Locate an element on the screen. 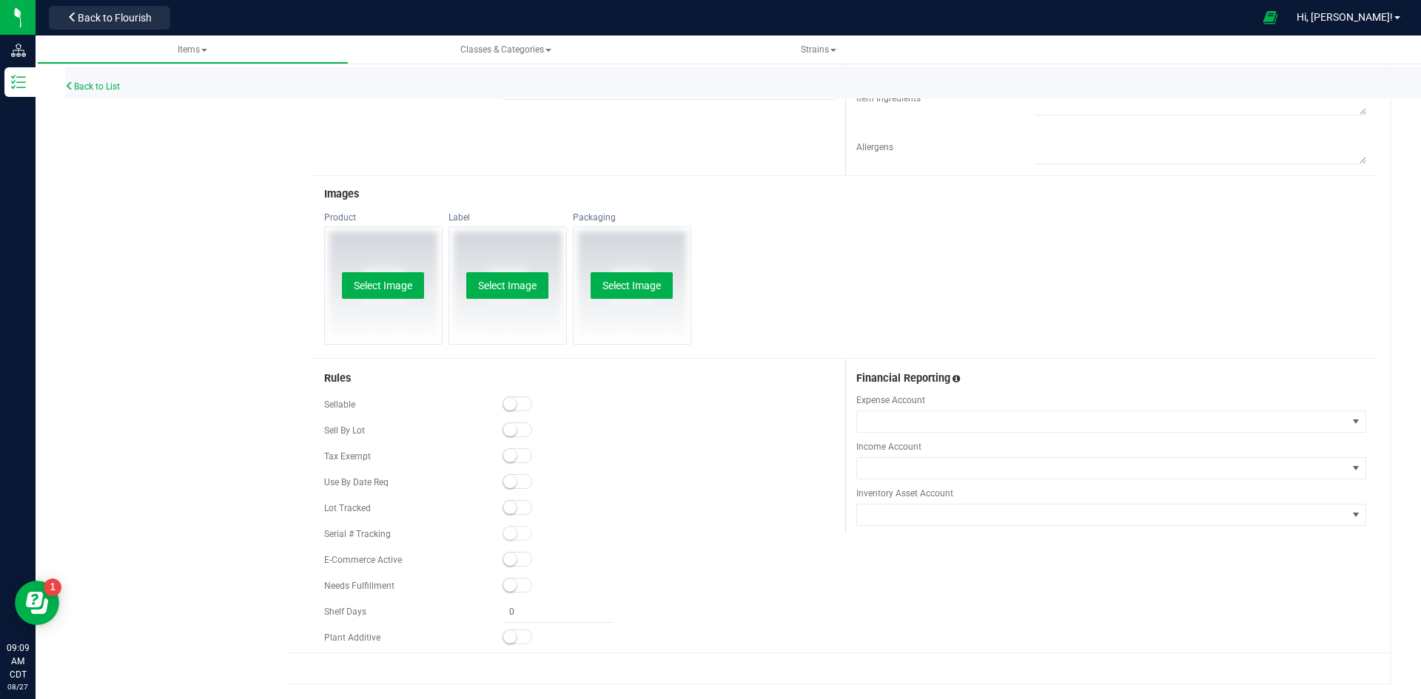 The width and height of the screenshot is (1421, 699). input: 0 is located at coordinates (557, 612).